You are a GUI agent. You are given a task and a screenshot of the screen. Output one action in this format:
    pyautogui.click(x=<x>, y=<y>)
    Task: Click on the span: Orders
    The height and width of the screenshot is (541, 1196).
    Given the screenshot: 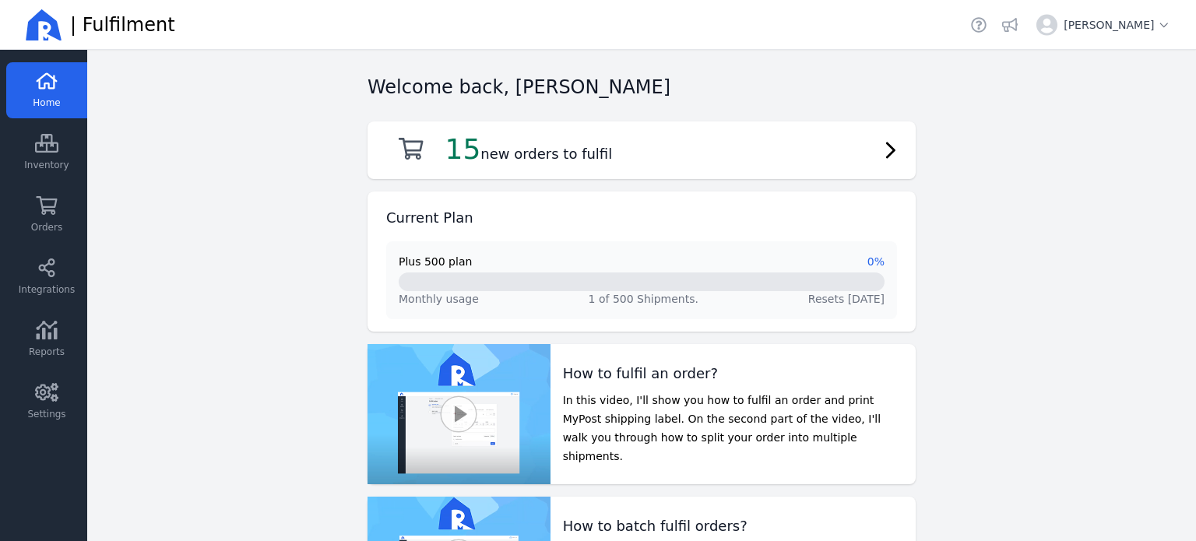 What is the action you would take?
    pyautogui.click(x=47, y=227)
    